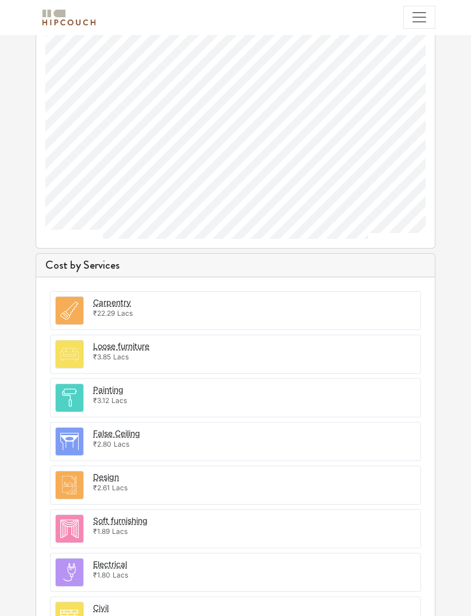 This screenshot has width=471, height=616. Describe the element at coordinates (121, 346) in the screenshot. I see `div: Loose furniture` at that location.